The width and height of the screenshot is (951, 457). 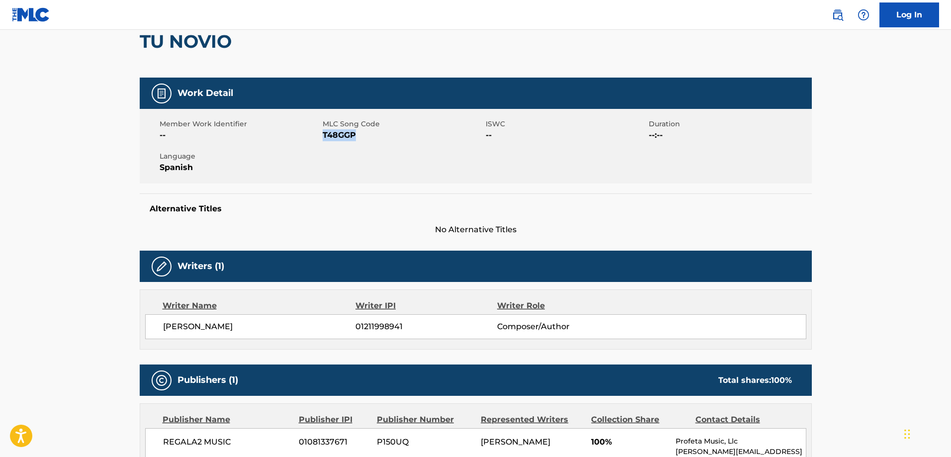 I want to click on span: ISWC, so click(x=566, y=124).